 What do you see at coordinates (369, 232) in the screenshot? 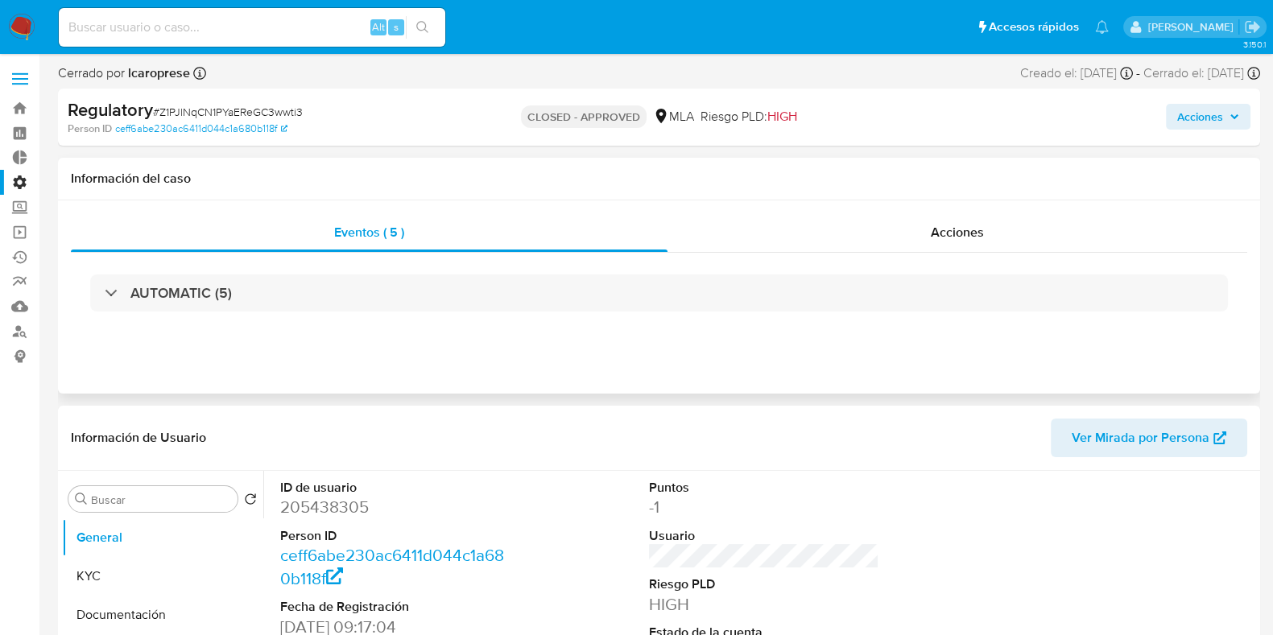
I see `span: Eventos ( 5 )` at bounding box center [369, 232].